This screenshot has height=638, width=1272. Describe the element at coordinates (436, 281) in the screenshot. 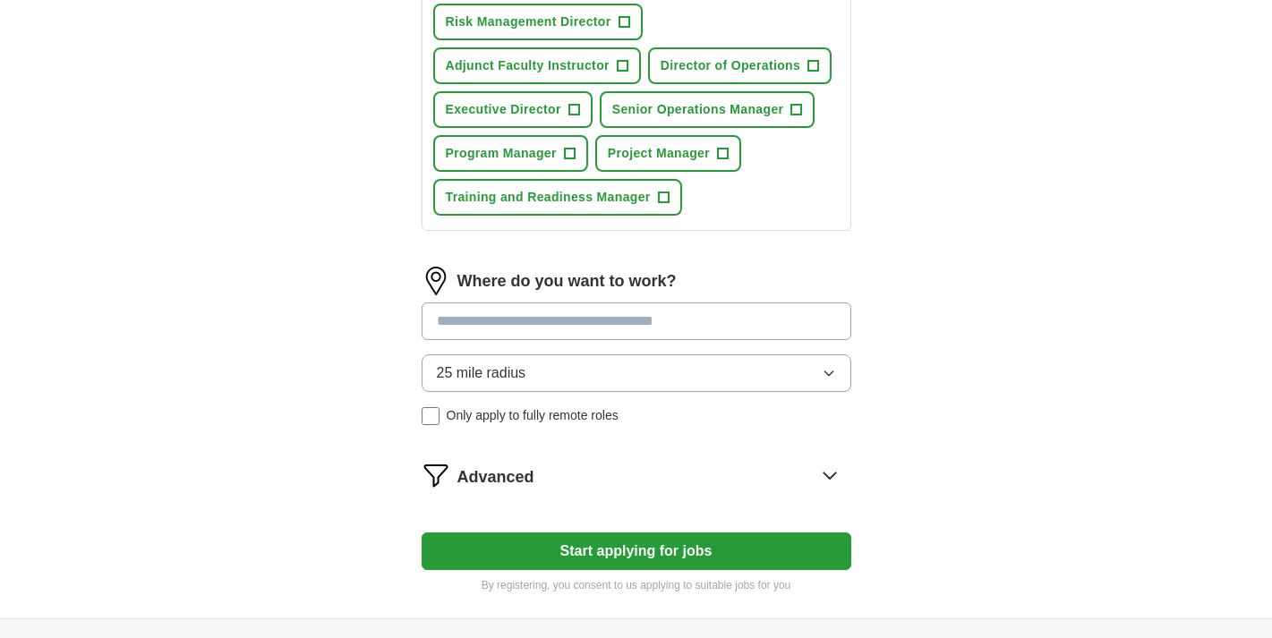

I see `img: location.png` at that location.